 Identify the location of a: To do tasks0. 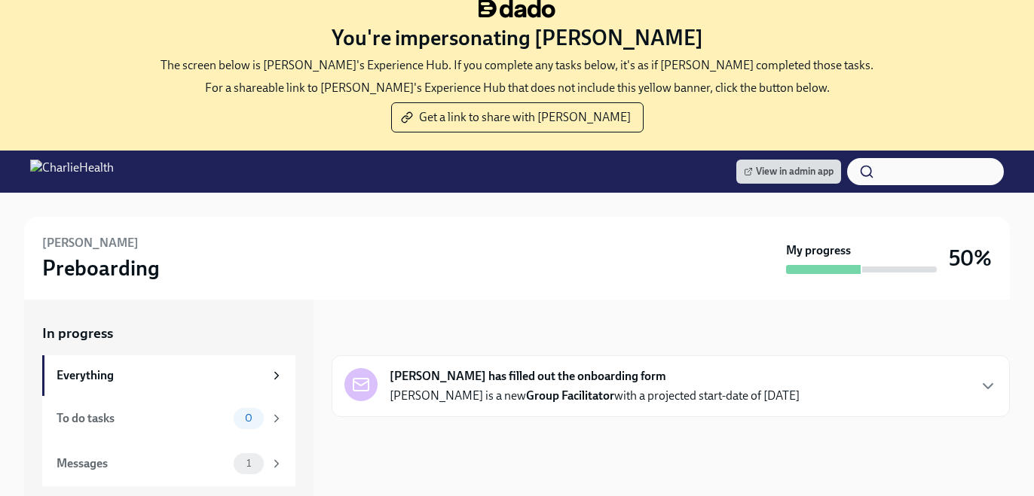
(169, 419).